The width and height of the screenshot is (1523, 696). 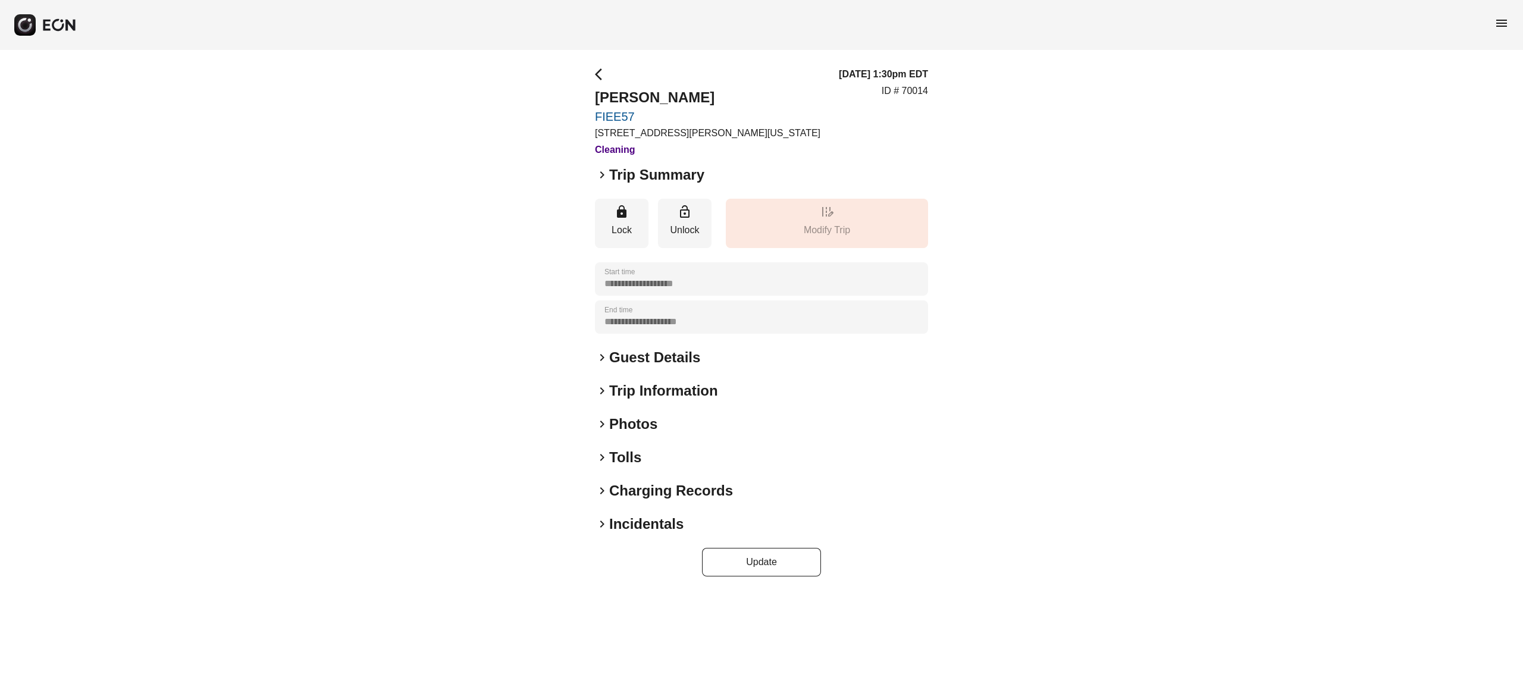 What do you see at coordinates (685, 212) in the screenshot?
I see `span: lock_open` at bounding box center [685, 212].